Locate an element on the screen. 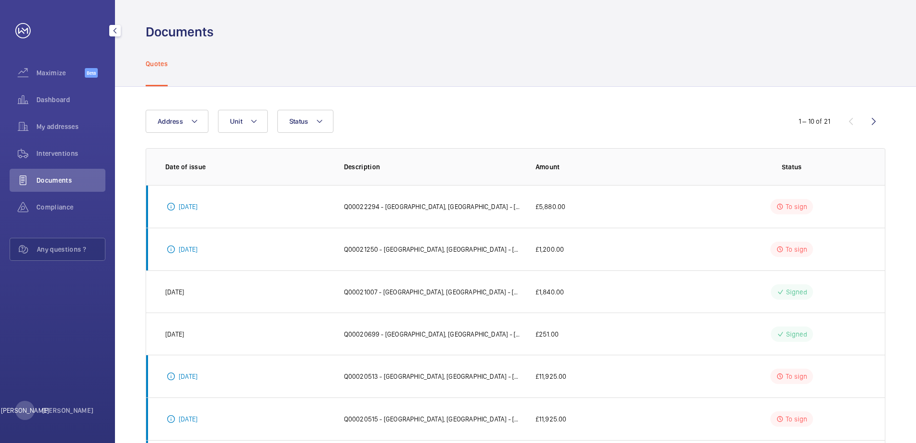 The height and width of the screenshot is (443, 916). span: Dashboard is located at coordinates (71, 100).